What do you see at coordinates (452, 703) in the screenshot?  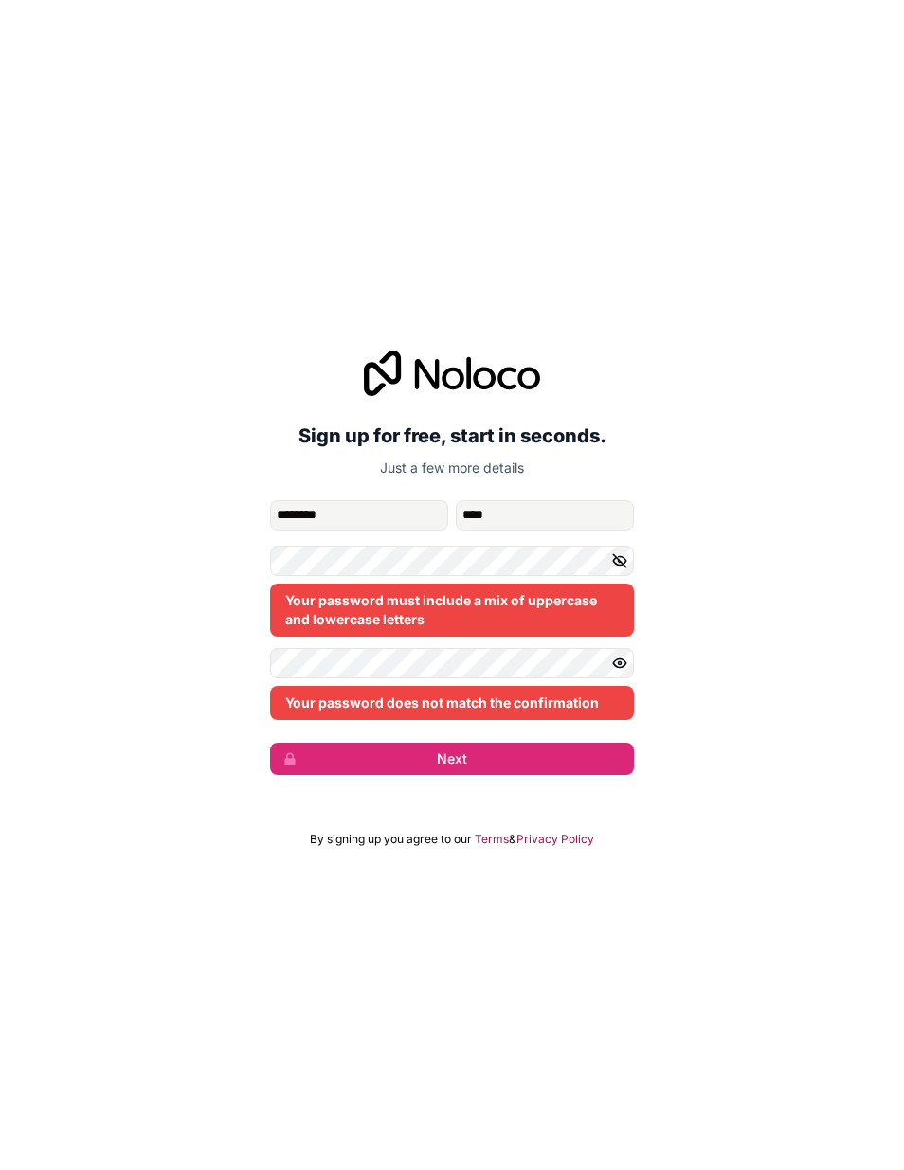 I see `div: Your password does not match the confirmation` at bounding box center [452, 703].